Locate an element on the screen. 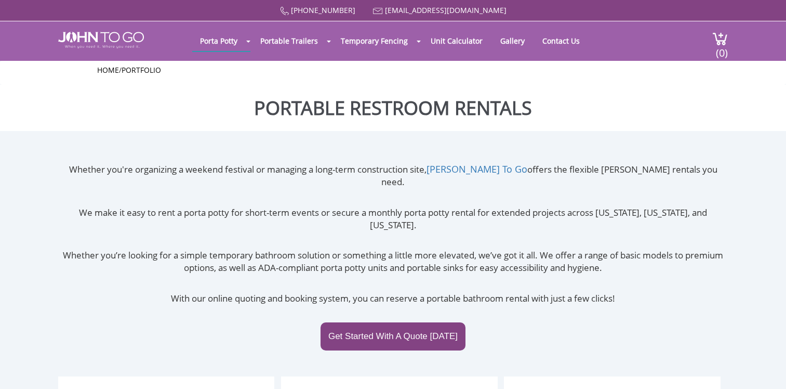  button: Live Chat is located at coordinates (766, 368).